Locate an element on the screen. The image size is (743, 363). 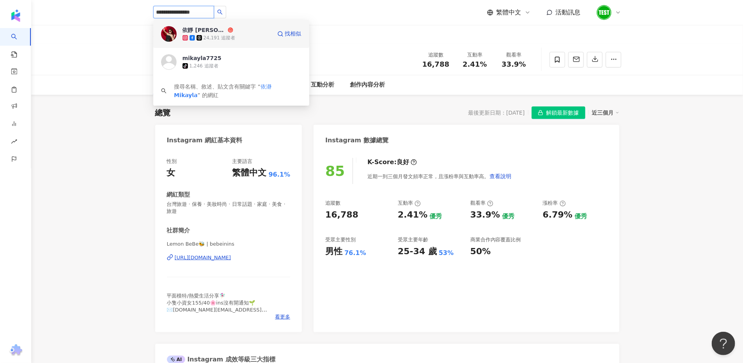
span: 台灣旅遊 · 保養 · 美妝時尚 · 日常話題 · 家庭 · 美食 · 旅遊 is located at coordinates (228, 208).